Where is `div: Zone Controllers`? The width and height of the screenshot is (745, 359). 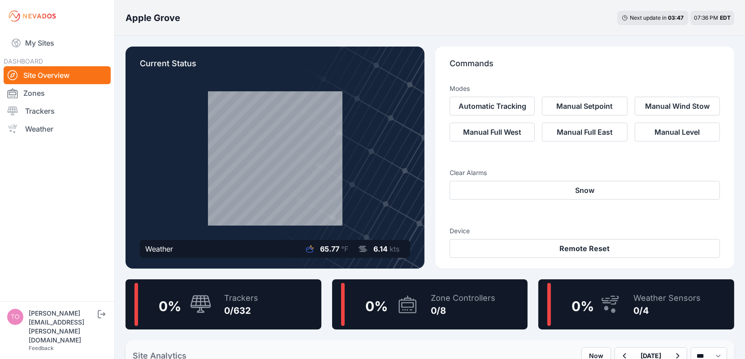
div: Zone Controllers is located at coordinates (463, 299).